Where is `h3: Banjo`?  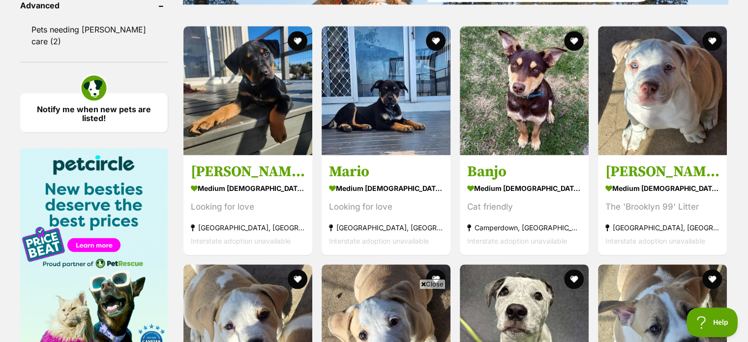
h3: Banjo is located at coordinates (525, 172).